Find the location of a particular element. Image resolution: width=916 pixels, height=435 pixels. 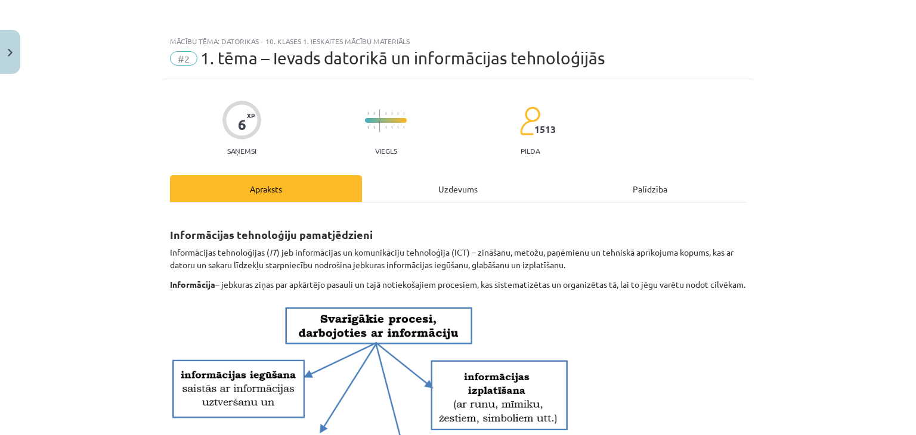

strong: Informācija is located at coordinates (193, 285).